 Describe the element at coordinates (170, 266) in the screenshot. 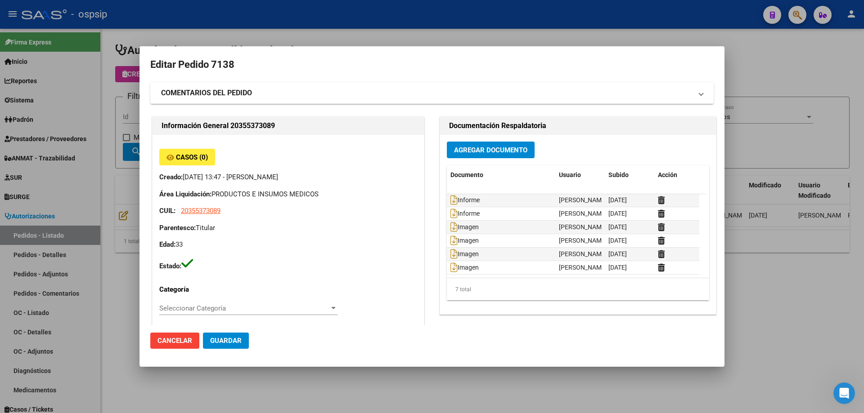

I see `strong: Estado:` at that location.